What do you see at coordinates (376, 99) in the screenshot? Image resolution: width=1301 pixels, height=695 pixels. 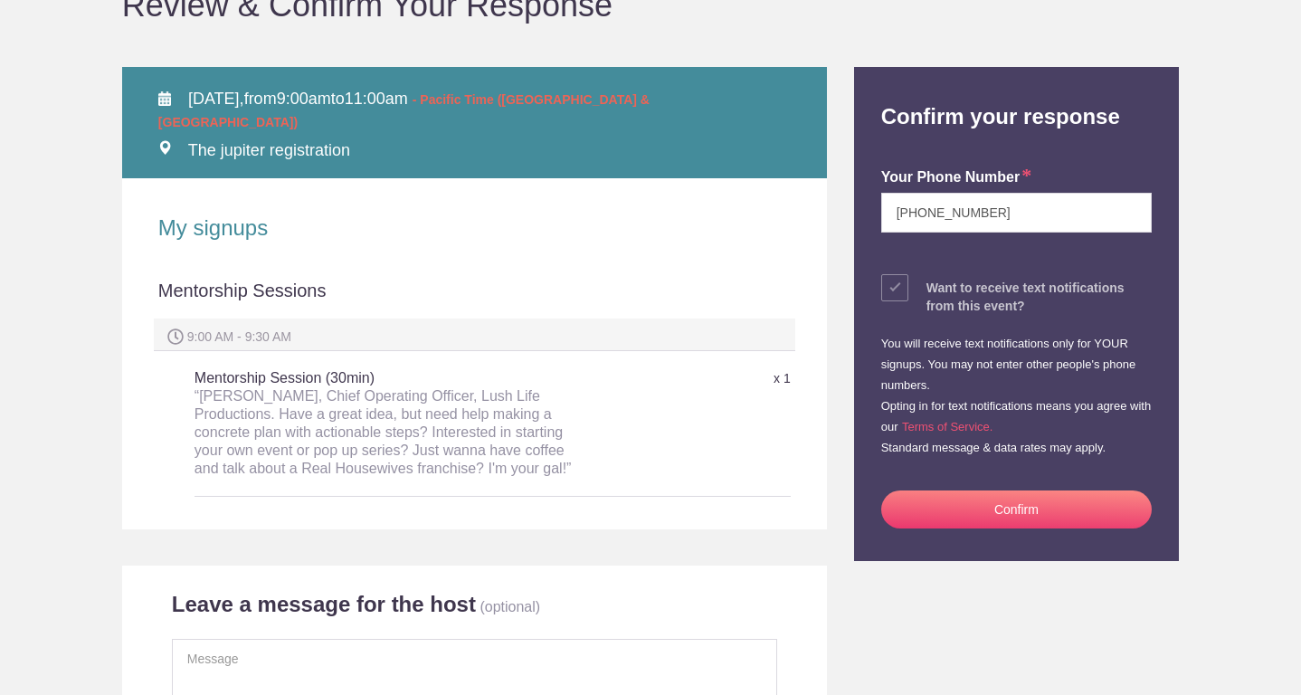 I see `span: 11:00am` at bounding box center [376, 99].